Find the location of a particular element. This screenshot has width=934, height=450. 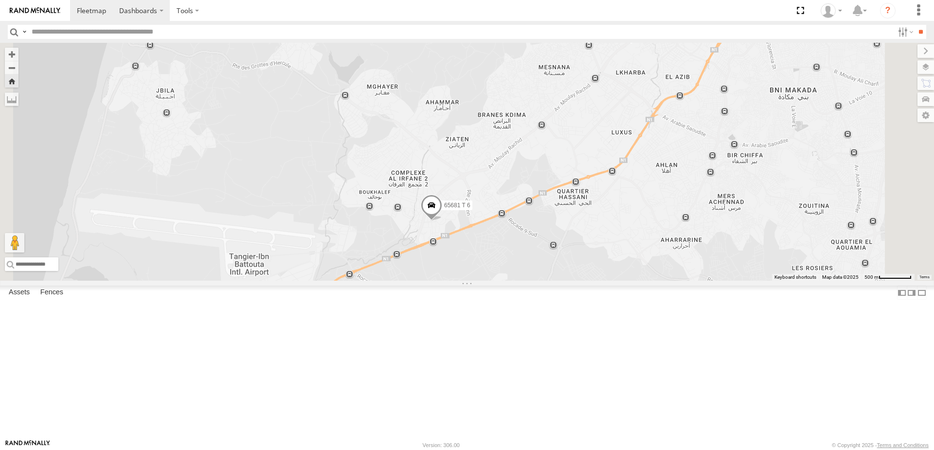

label: Hide Summary Table is located at coordinates (921, 292).